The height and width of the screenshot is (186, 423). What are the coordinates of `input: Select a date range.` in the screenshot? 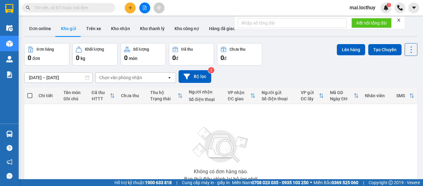 It's located at (59, 78).